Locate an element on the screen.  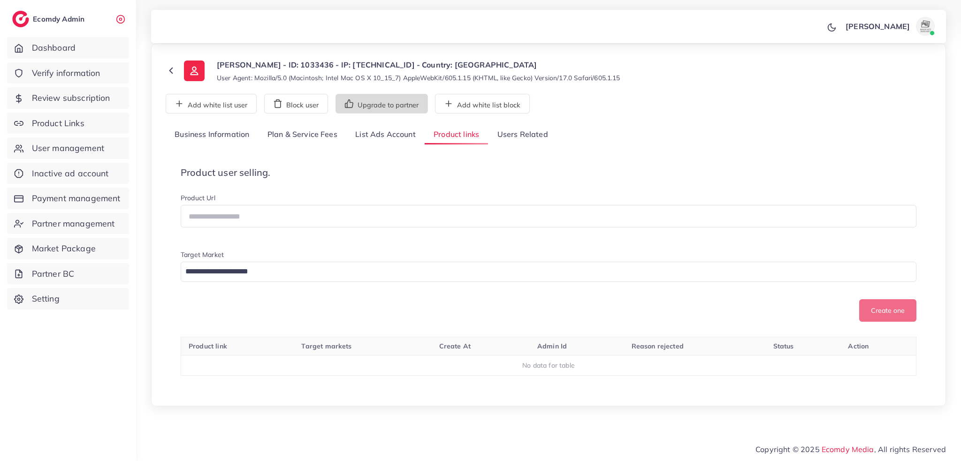
a: Product Links is located at coordinates (68, 123).